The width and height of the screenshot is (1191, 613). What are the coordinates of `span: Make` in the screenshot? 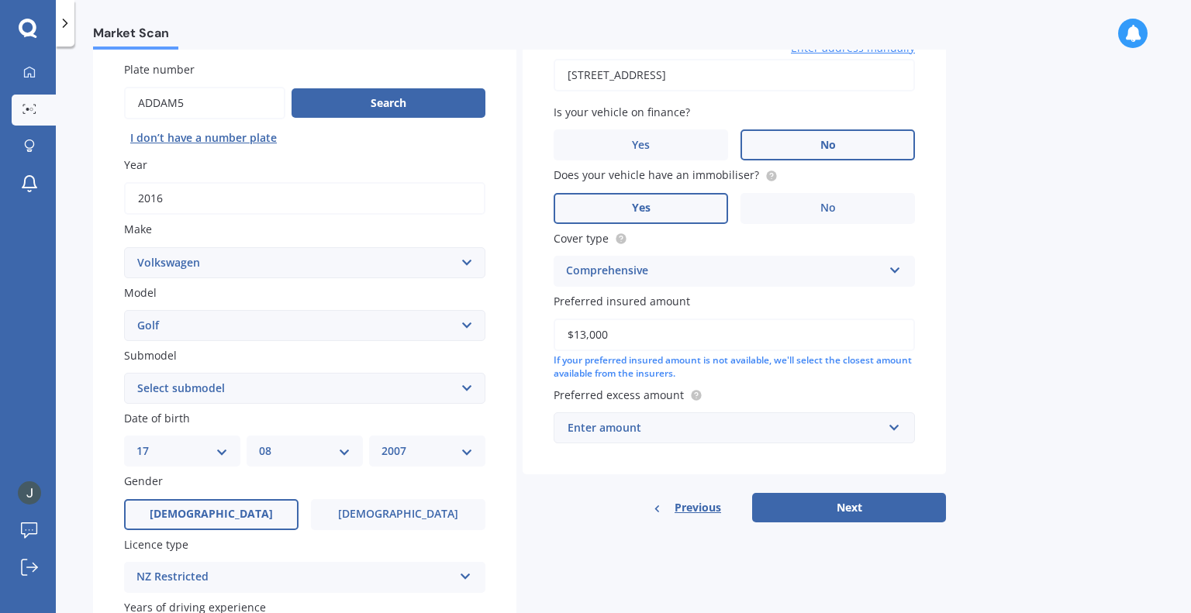 It's located at (138, 229).